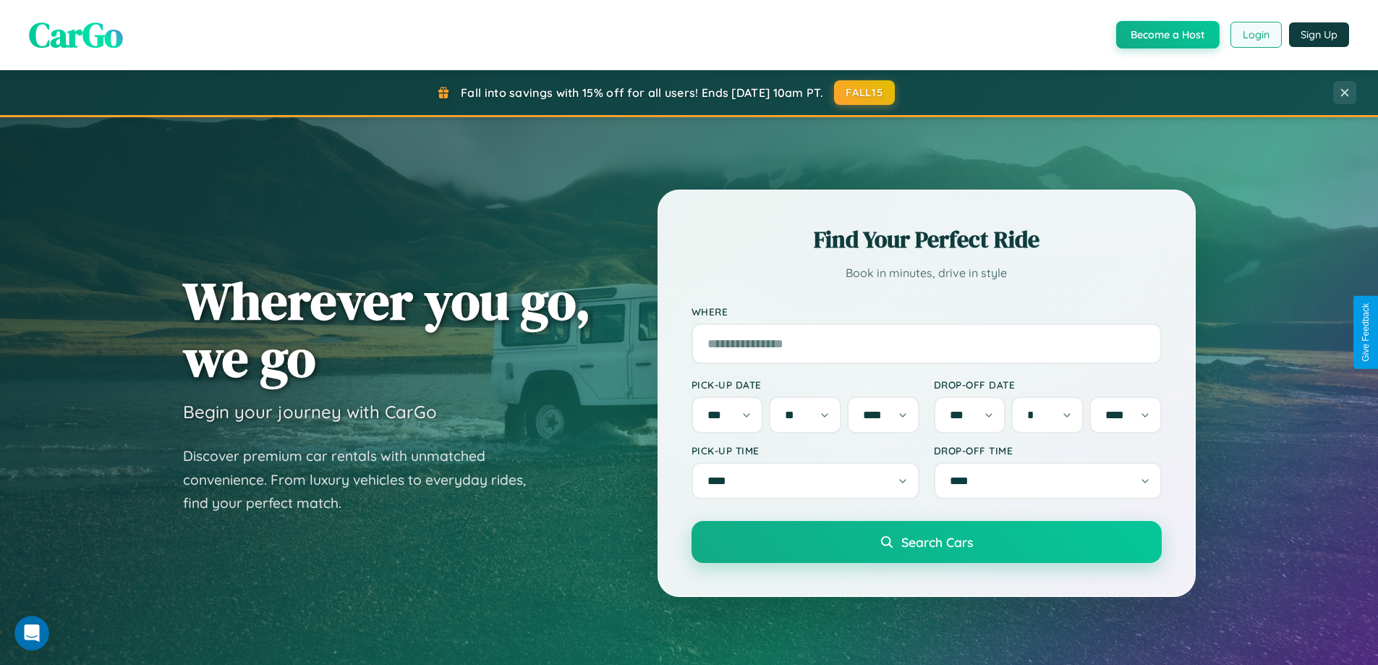 This screenshot has height=665, width=1378. What do you see at coordinates (76, 35) in the screenshot?
I see `span: CarGo` at bounding box center [76, 35].